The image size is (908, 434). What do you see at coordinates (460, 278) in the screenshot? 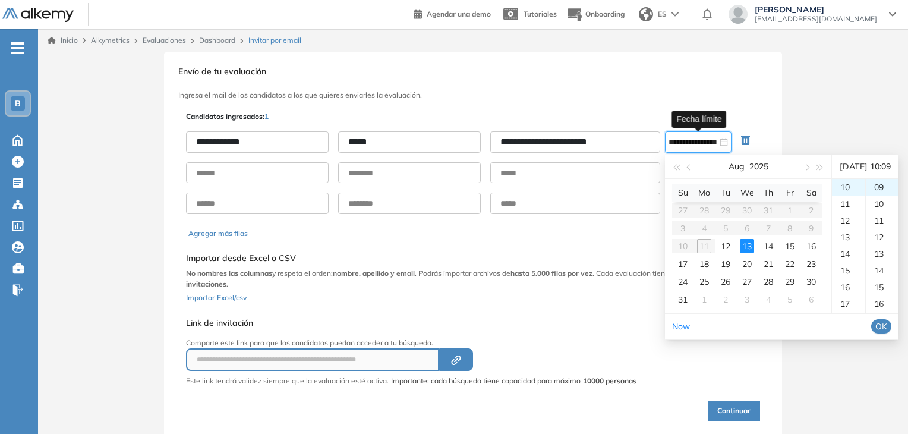
I see `b: límite de 10.000 invitaciones` at bounding box center [460, 278].